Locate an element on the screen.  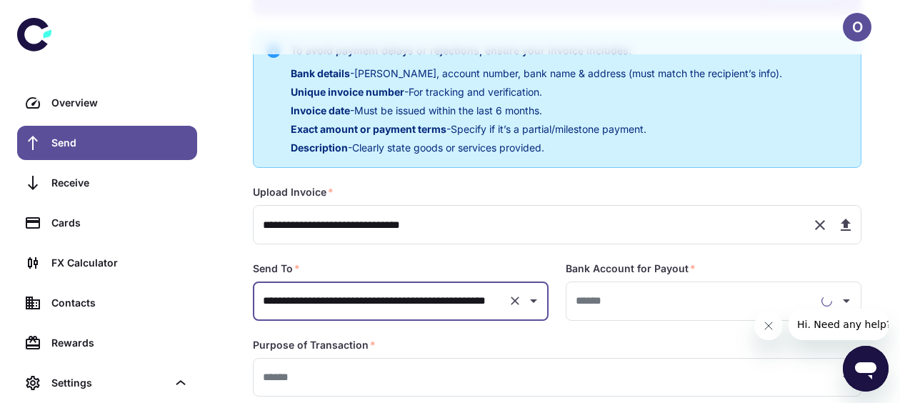
label: Upload Invoice is located at coordinates (293, 192).